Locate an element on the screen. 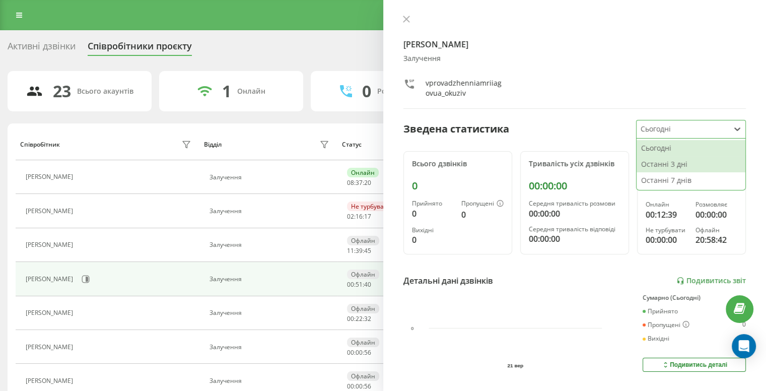  div: Останні 7 днів is located at coordinates (691, 180).